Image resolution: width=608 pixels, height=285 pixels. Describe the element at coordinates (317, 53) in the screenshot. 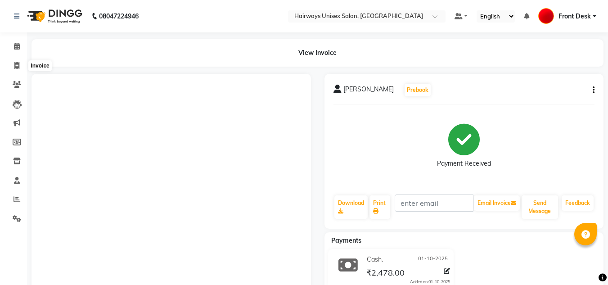

I see `div: View Invoice` at that location.